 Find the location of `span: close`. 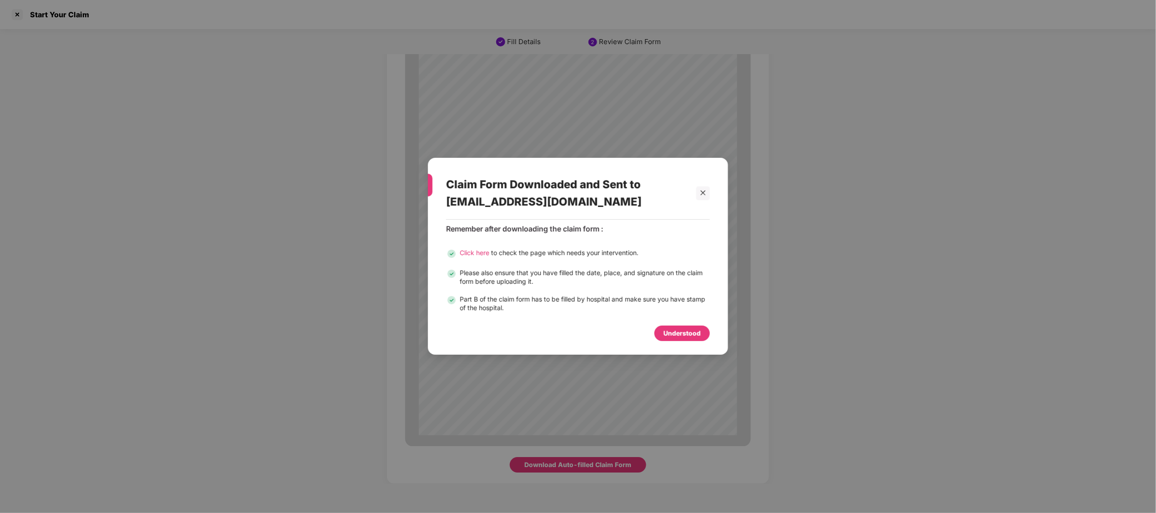

span: close is located at coordinates (703, 193).